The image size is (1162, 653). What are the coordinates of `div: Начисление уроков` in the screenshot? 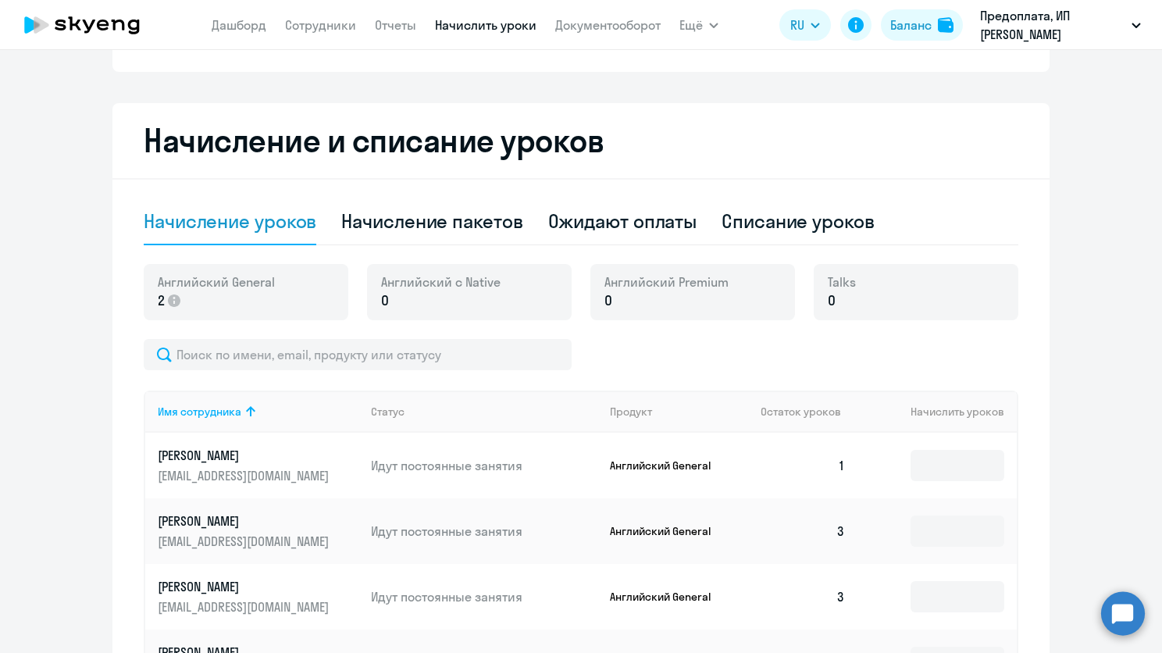 It's located at (230, 221).